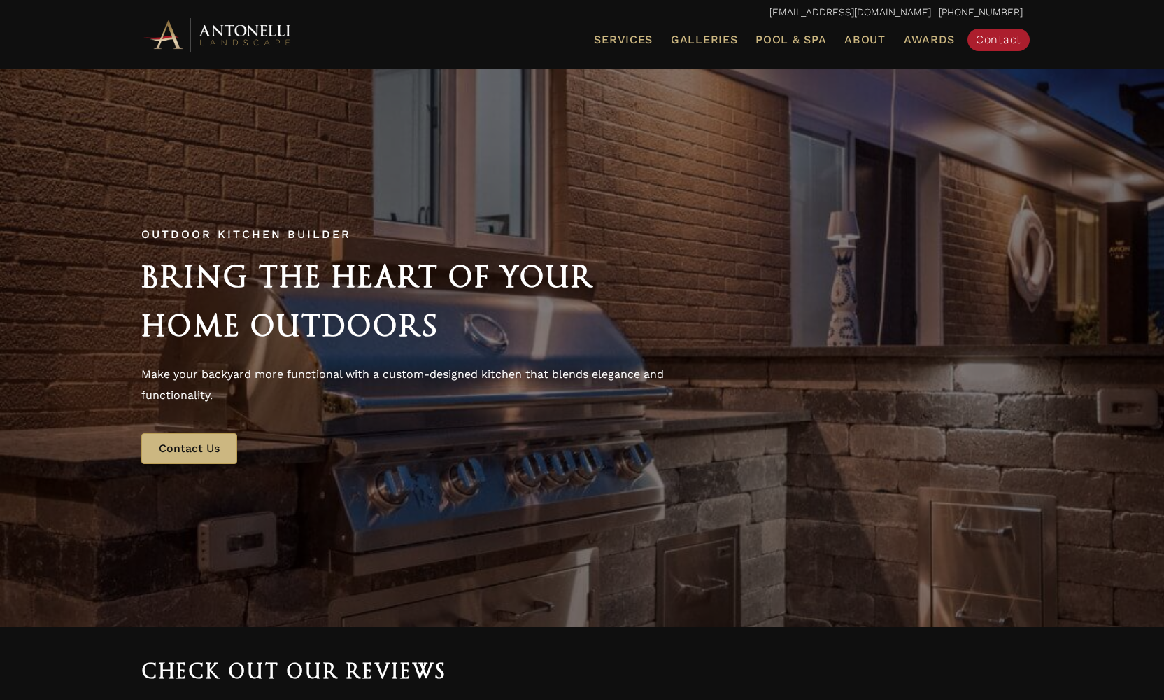 The height and width of the screenshot is (700, 1164). What do you see at coordinates (865, 40) in the screenshot?
I see `span: About` at bounding box center [865, 40].